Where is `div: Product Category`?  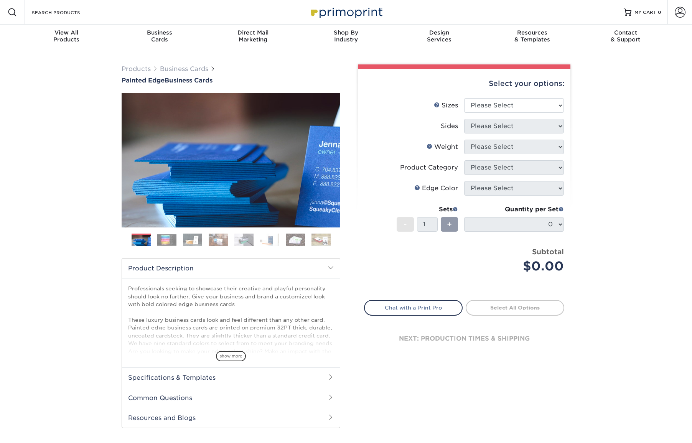 div: Product Category is located at coordinates (429, 168).